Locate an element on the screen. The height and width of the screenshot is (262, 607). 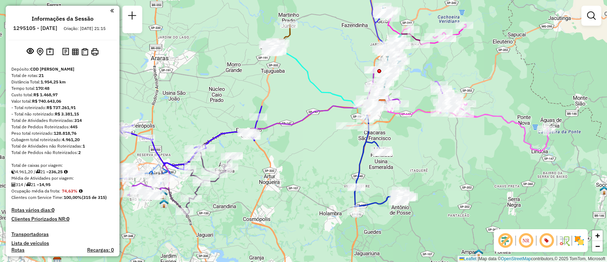
strong: 1 is located at coordinates (84, 146).